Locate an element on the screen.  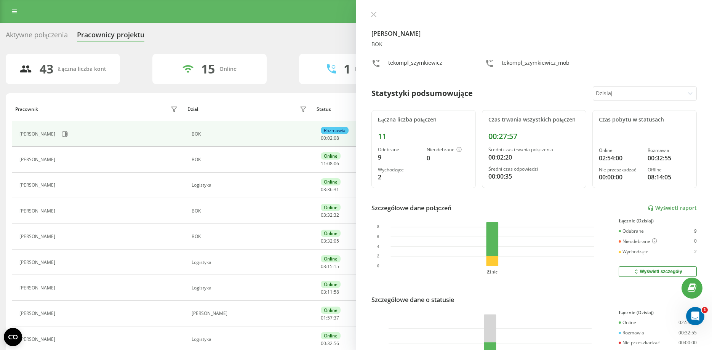
span: 37 is located at coordinates (337, 318).